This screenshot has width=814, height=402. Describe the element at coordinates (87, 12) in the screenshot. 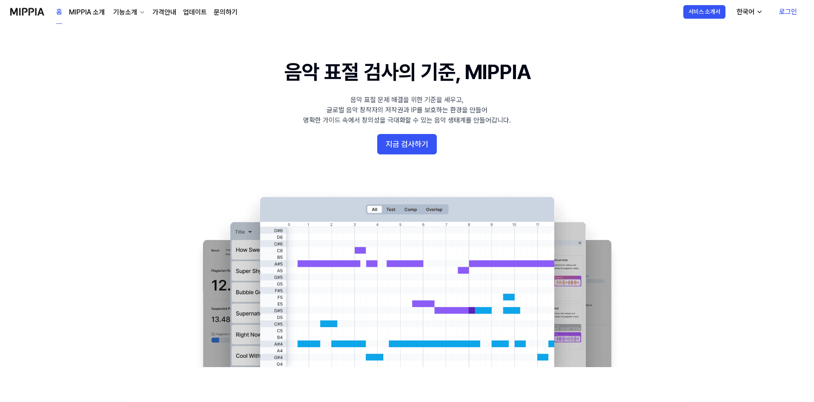

I see `a: MIPPIA 소개` at that location.